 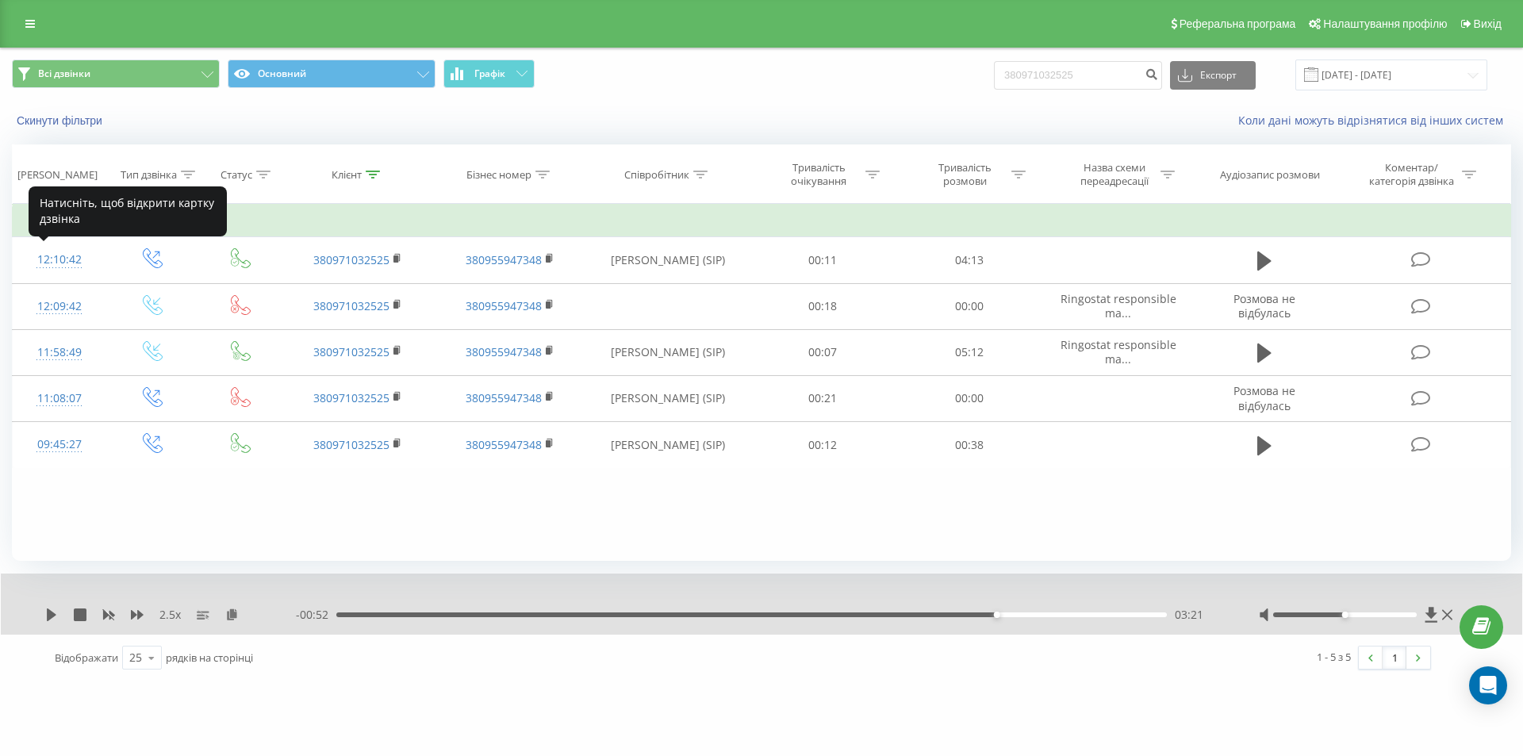 What do you see at coordinates (1270, 175) in the screenshot?
I see `div: Аудіозапис розмови` at bounding box center [1270, 175].